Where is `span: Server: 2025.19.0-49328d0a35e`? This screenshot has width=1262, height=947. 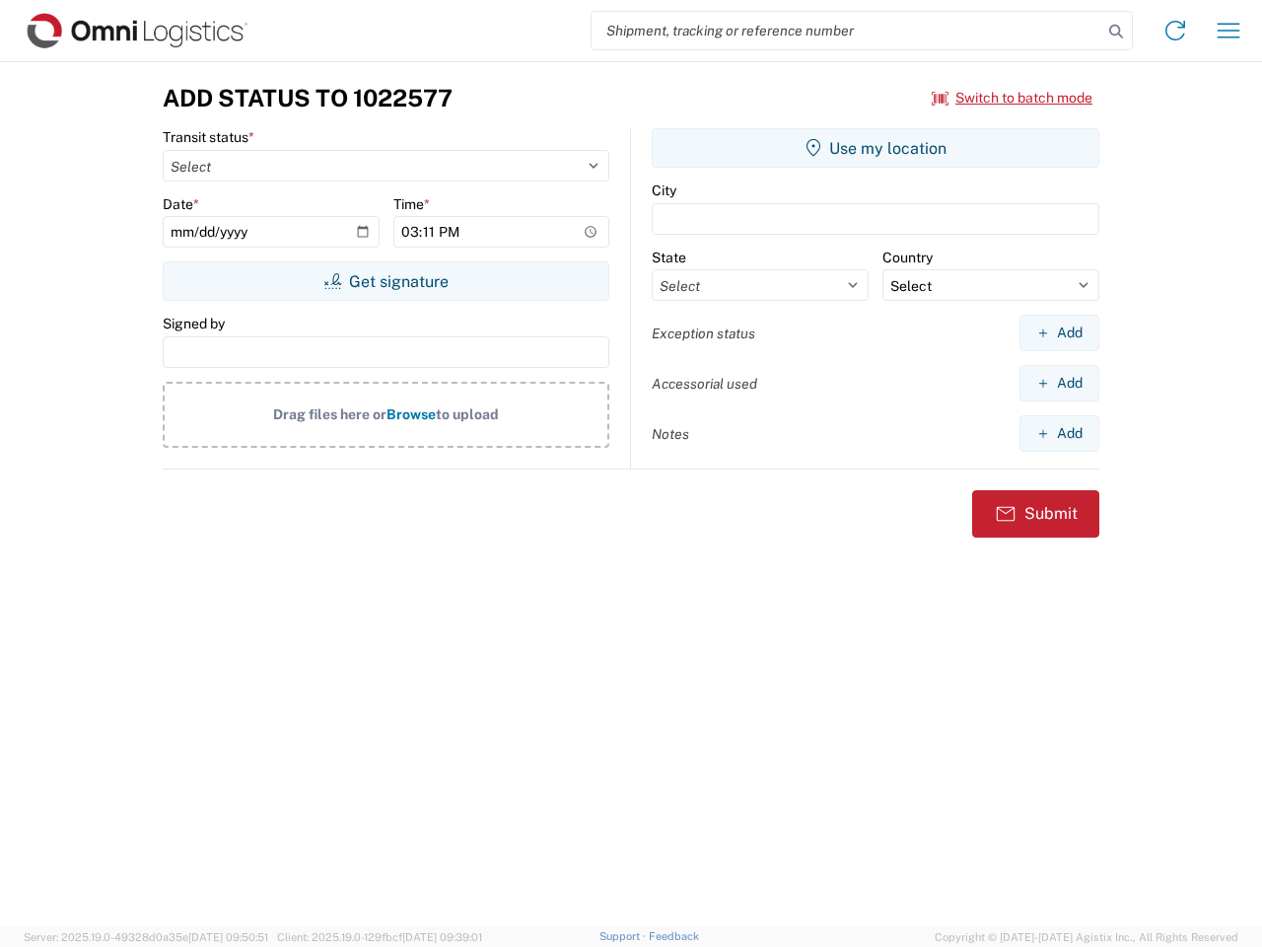
span: Server: 2025.19.0-49328d0a35e is located at coordinates (146, 937).